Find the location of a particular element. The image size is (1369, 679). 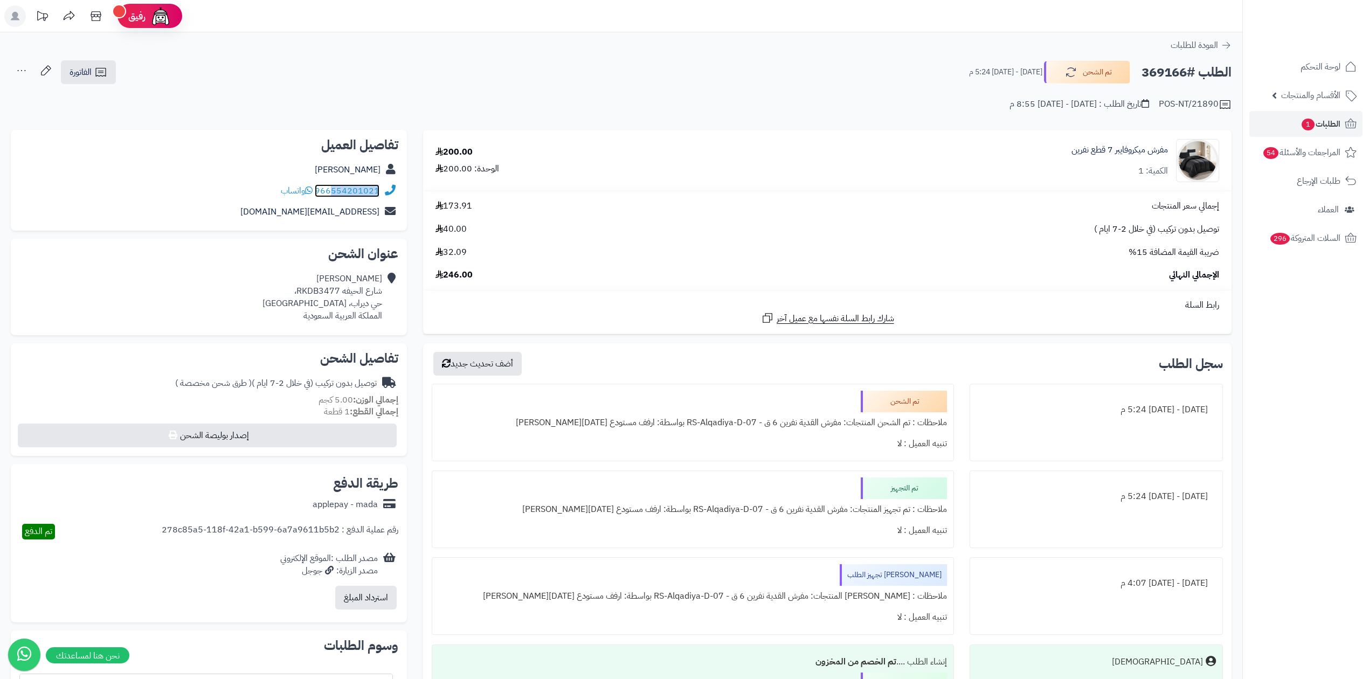

img: ai-face.png is located at coordinates (161, 16).